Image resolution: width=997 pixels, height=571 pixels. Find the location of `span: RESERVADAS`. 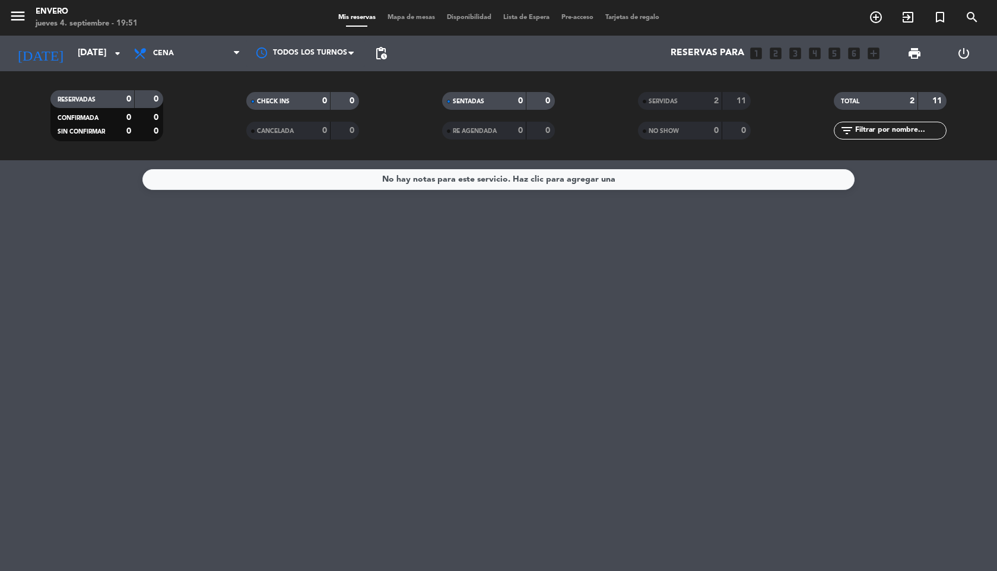

span: RESERVADAS is located at coordinates (77, 100).